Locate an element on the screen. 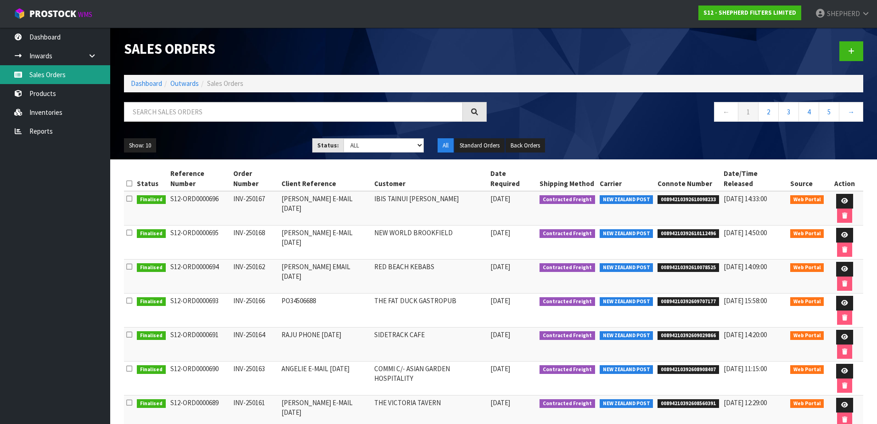 This screenshot has width=877, height=424. td: COMMI C/- ASIAN GARDEN HOSPITALITY is located at coordinates (430, 378).